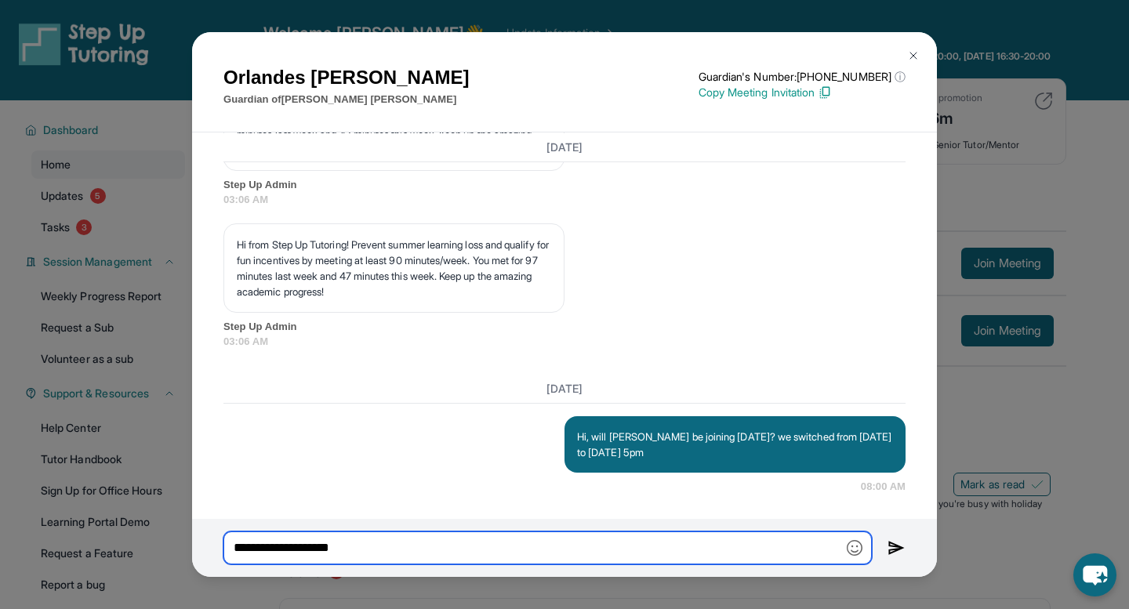 The width and height of the screenshot is (1129, 609). I want to click on img: Copy Icon, so click(825, 93).